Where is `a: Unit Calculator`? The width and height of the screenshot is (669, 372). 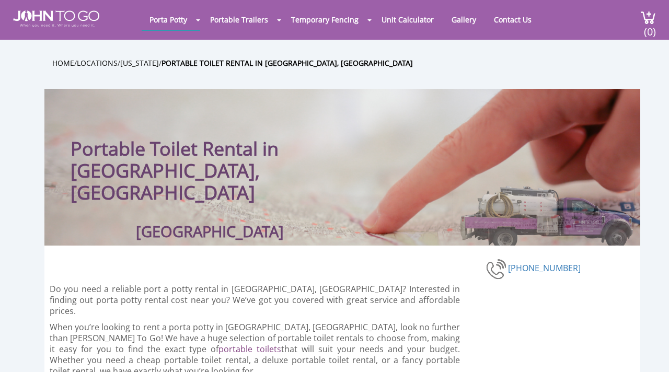
a: Unit Calculator is located at coordinates (408, 19).